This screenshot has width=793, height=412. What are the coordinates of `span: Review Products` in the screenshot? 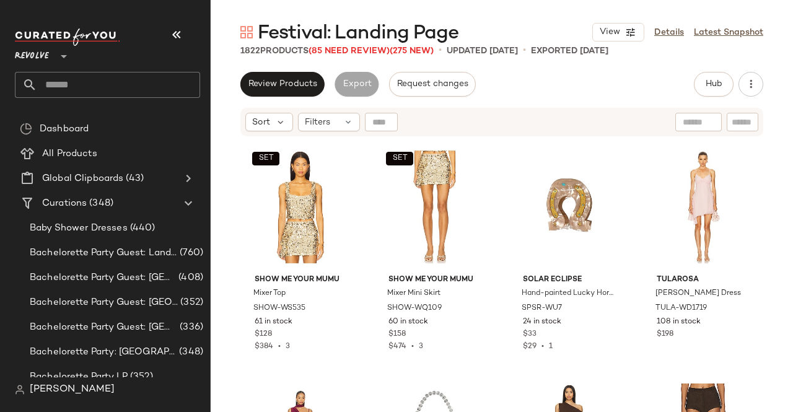 It's located at (283, 84).